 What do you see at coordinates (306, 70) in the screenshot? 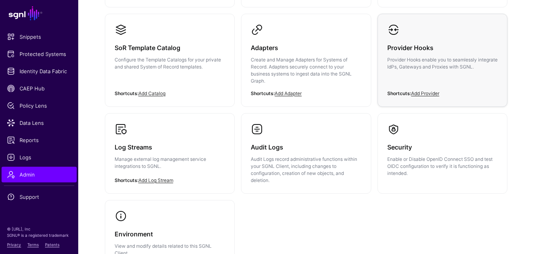
I see `p: Create and Manage Adapters for Systems of Record. Adapters securely connect to your business syst...` at bounding box center [306, 70].